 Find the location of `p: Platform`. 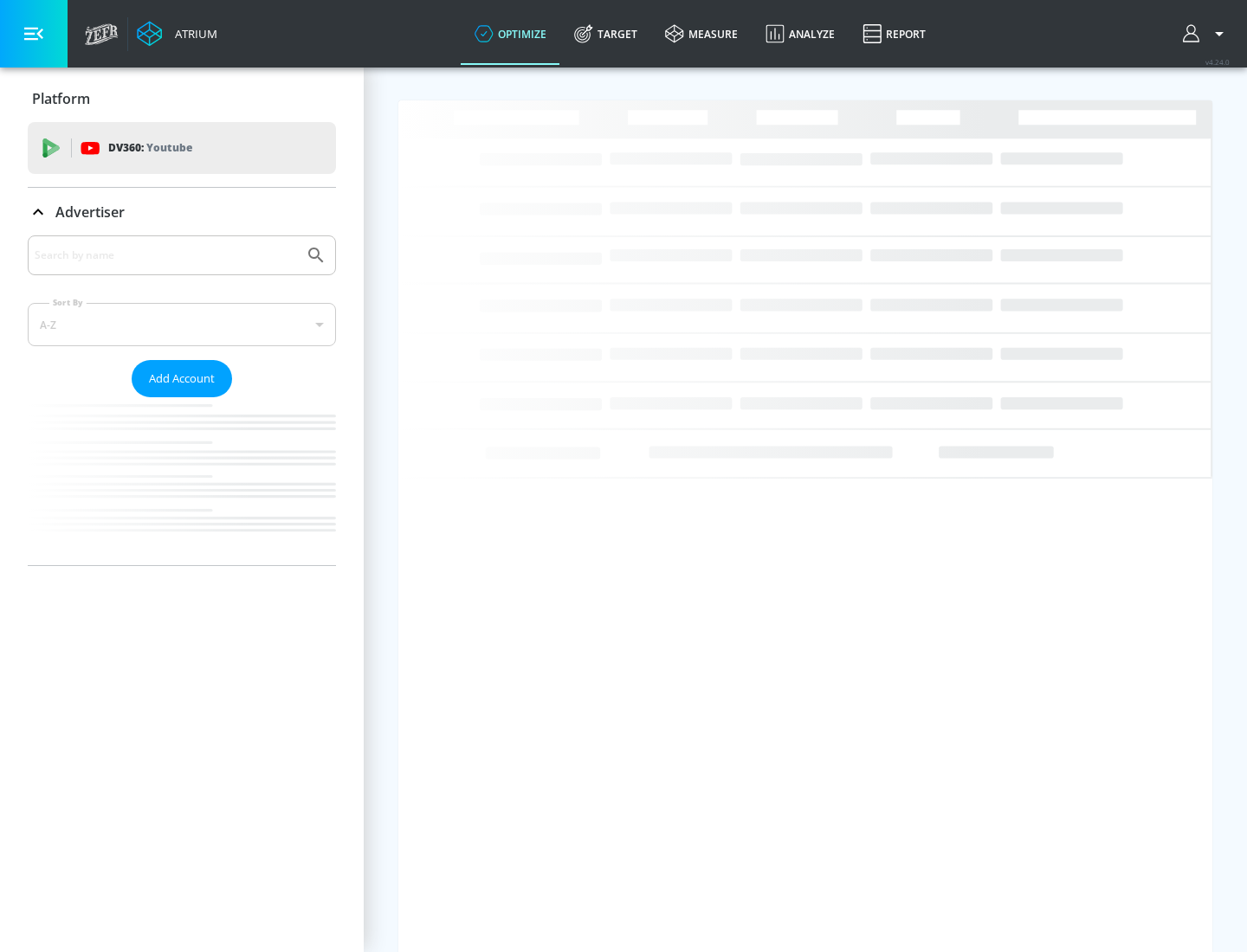

p: Platform is located at coordinates (60, 99).